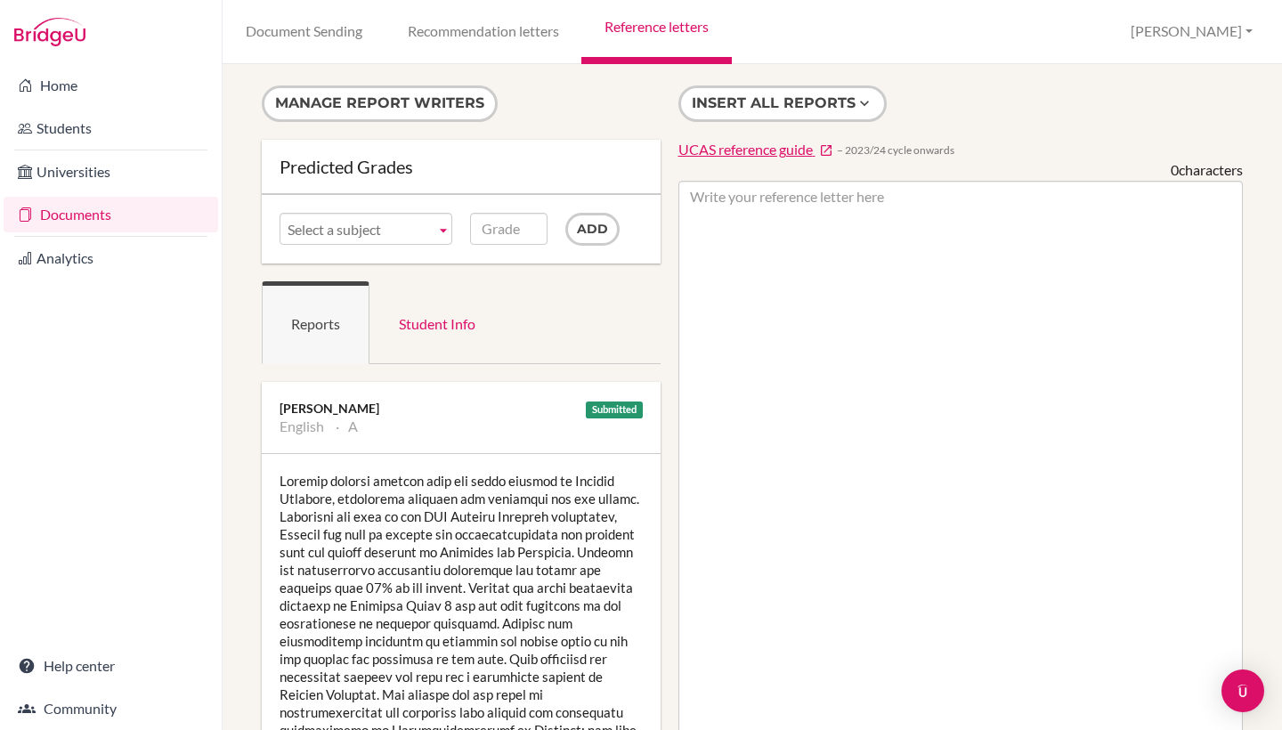 This screenshot has height=730, width=1282. I want to click on div: Open Intercom Messenger, so click(1243, 691).